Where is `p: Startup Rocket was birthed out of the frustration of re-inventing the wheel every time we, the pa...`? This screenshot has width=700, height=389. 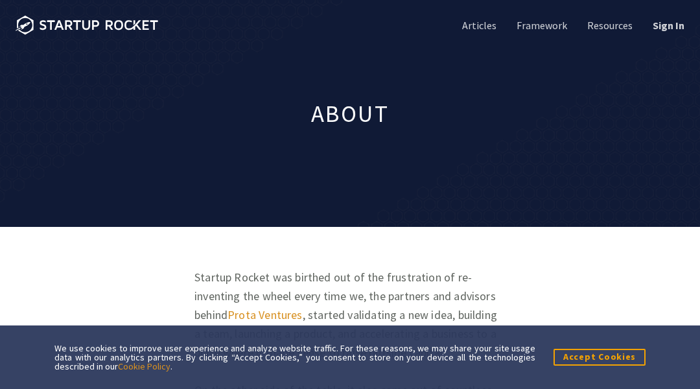 p: Startup Rocket was birthed out of the frustration of re-inventing the wheel every time we, the pa... is located at coordinates (350, 314).